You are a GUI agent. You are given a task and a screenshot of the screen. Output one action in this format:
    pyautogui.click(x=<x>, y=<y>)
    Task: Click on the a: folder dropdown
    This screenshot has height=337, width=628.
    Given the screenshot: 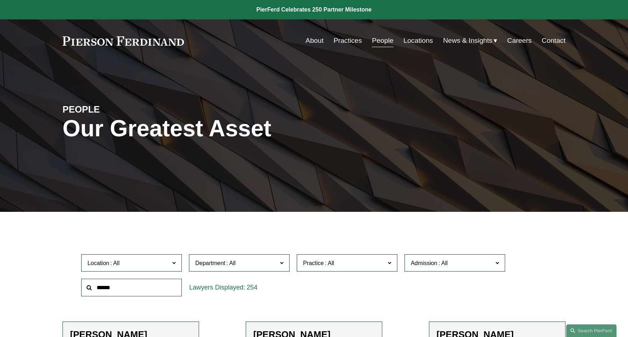 What is the action you would take?
    pyautogui.click(x=470, y=41)
    